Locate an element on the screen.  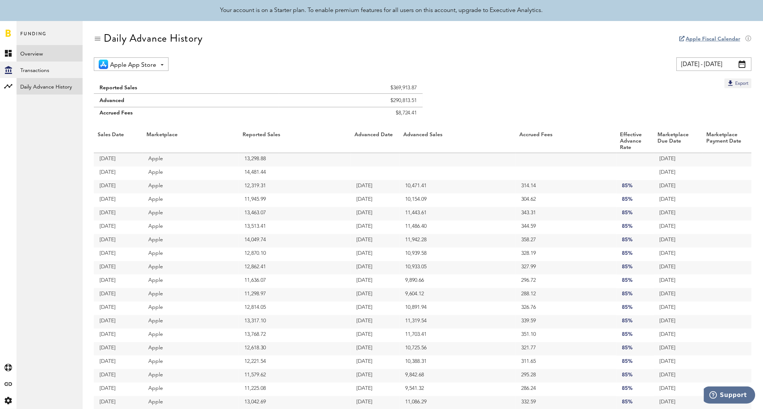
td: Advanced is located at coordinates (186, 101).